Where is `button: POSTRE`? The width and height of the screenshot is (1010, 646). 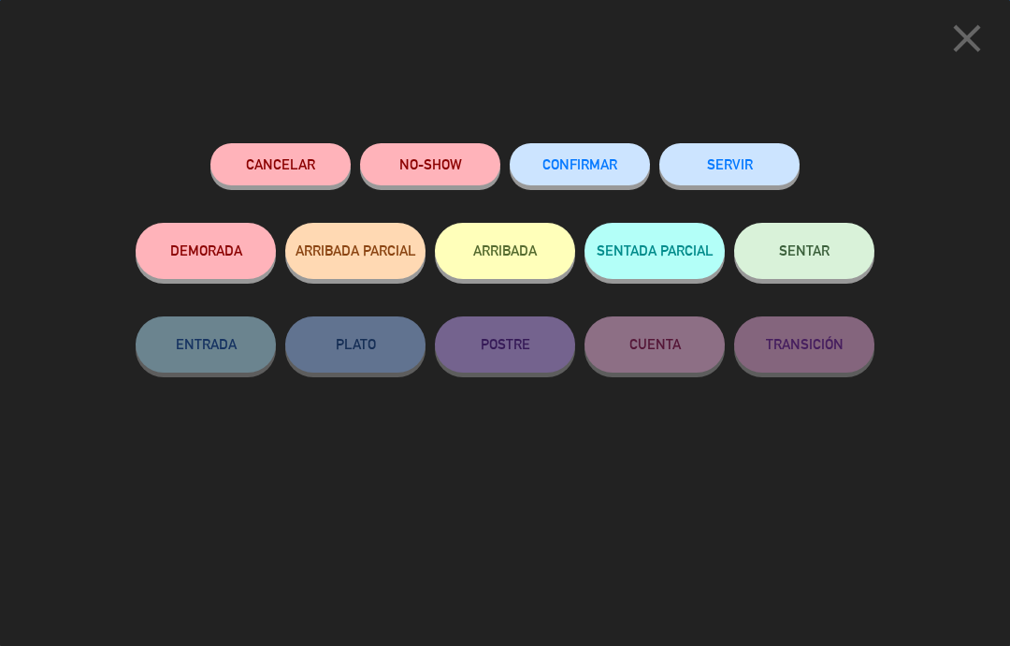 button: POSTRE is located at coordinates (505, 344).